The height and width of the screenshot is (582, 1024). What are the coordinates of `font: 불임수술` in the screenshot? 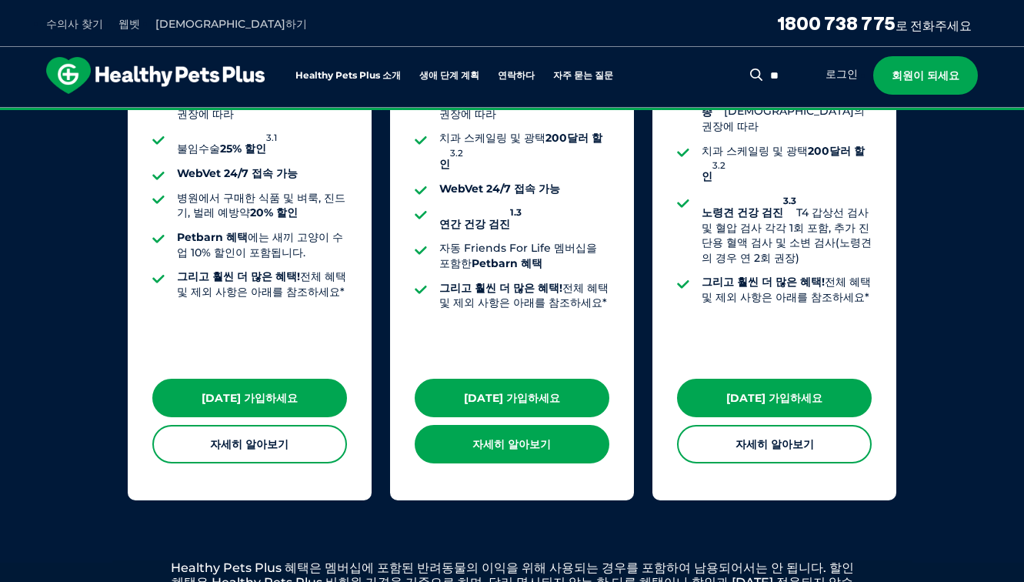 It's located at (199, 149).